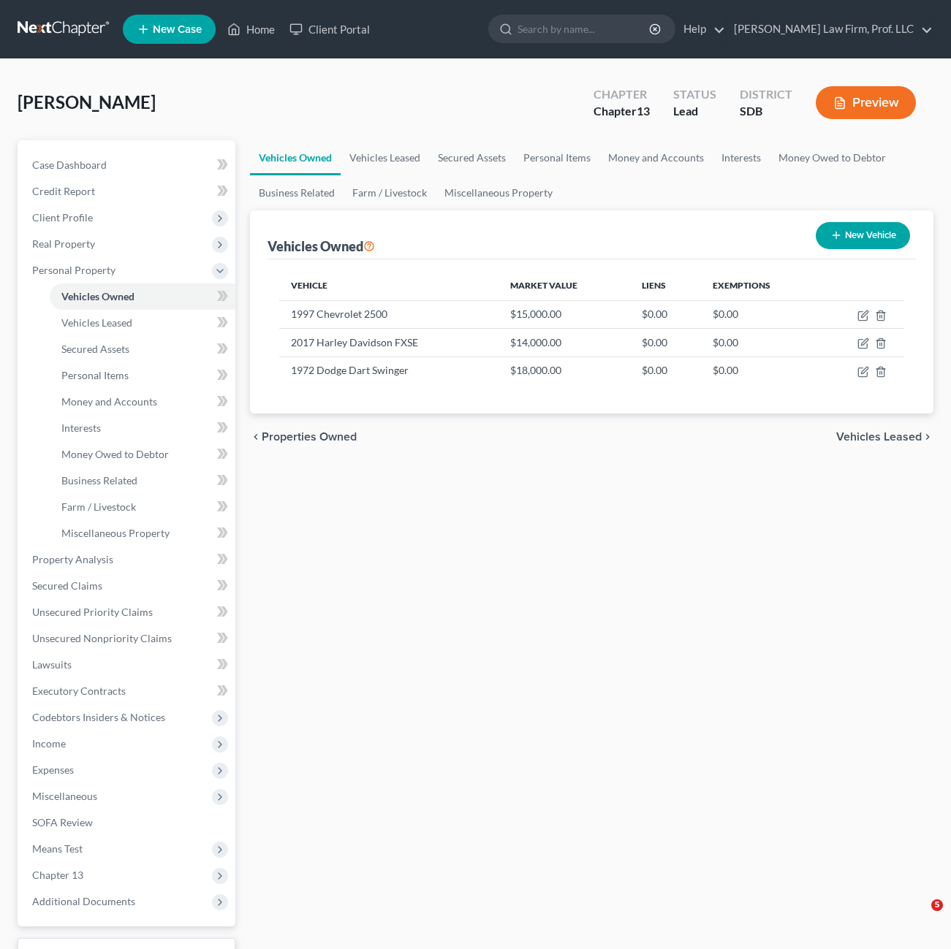 The width and height of the screenshot is (951, 949). What do you see at coordinates (128, 586) in the screenshot?
I see `a: Secured Claims` at bounding box center [128, 586].